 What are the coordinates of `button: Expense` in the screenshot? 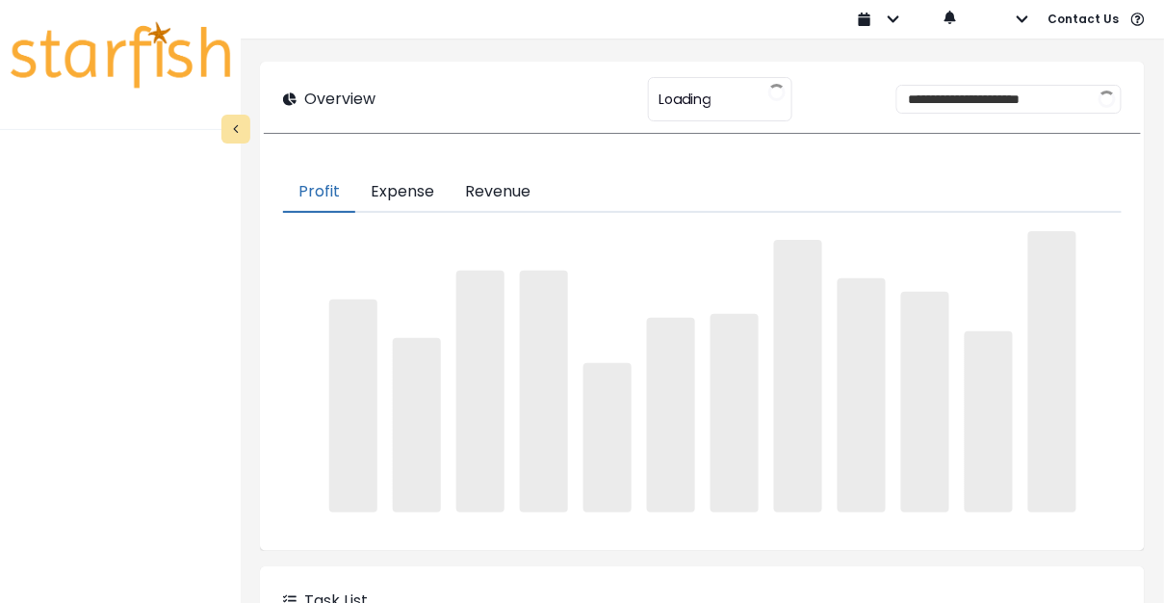 It's located at (403, 193).